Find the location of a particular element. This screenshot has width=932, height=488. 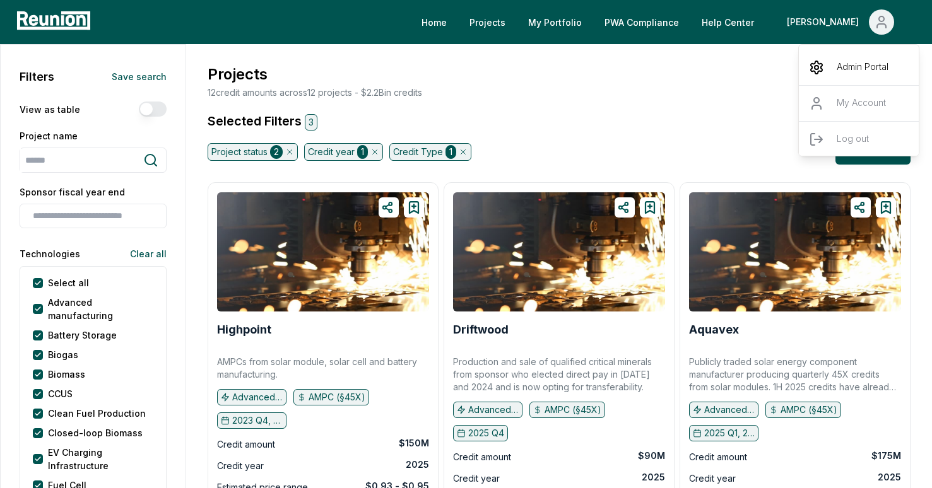

a: My Portfolio is located at coordinates (554, 22).